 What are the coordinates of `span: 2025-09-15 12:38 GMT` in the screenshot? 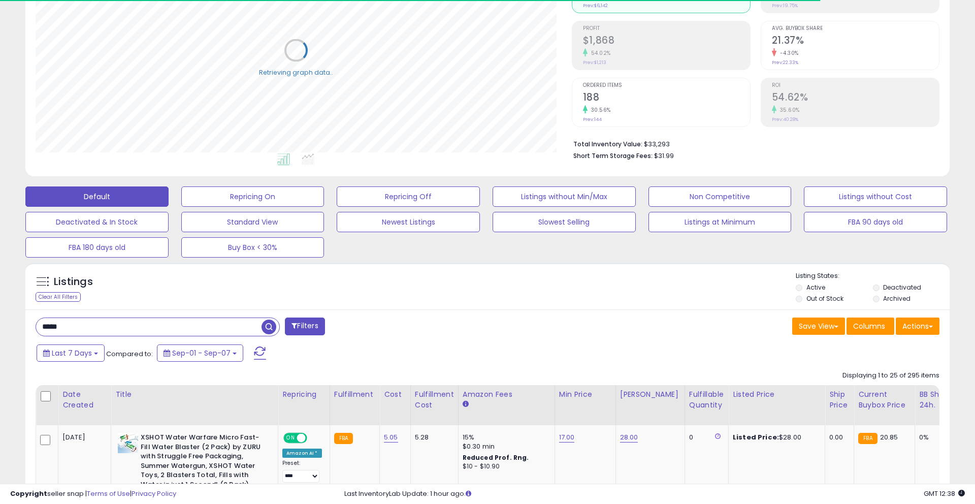 It's located at (944, 493).